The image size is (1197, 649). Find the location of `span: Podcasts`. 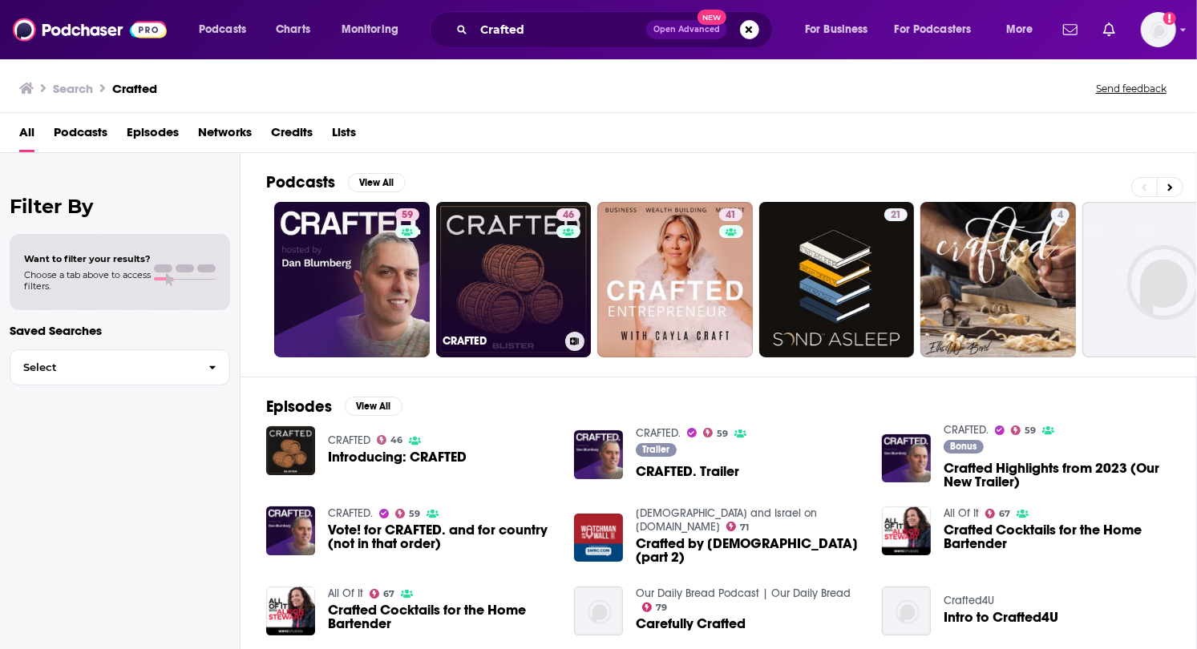

span: Podcasts is located at coordinates (222, 30).